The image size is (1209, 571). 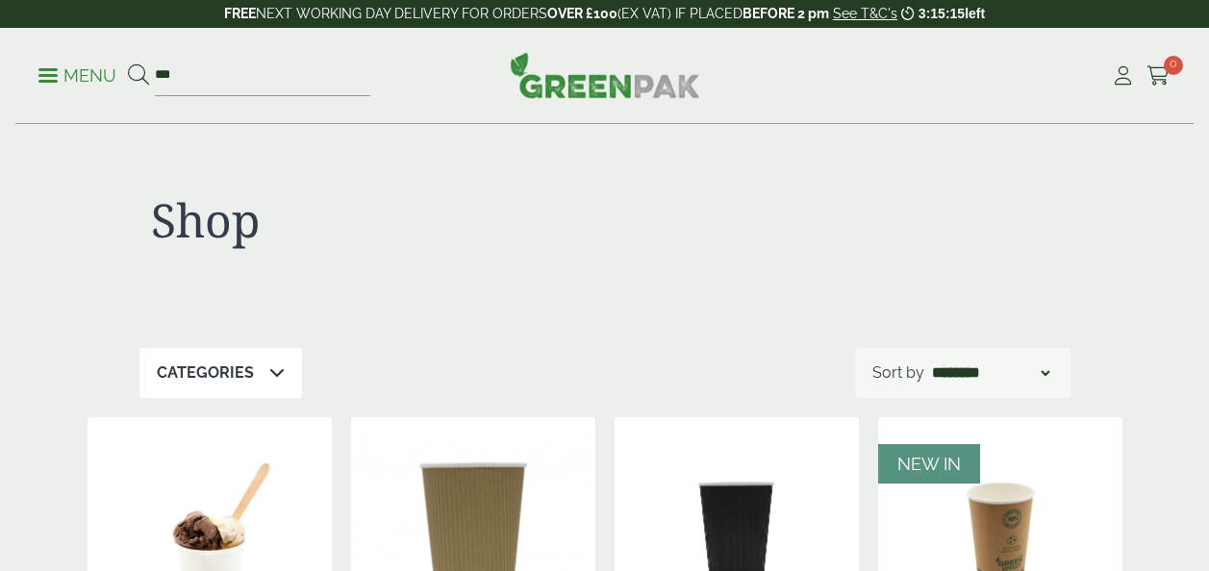 I want to click on span: NEW IN, so click(x=929, y=464).